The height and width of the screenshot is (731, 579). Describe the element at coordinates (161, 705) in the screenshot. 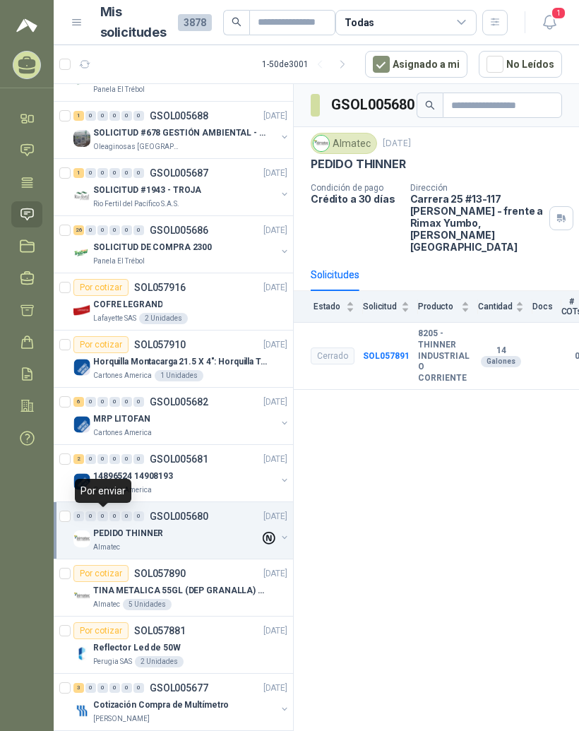

I see `p: Cotización Compra de Multímetro` at that location.